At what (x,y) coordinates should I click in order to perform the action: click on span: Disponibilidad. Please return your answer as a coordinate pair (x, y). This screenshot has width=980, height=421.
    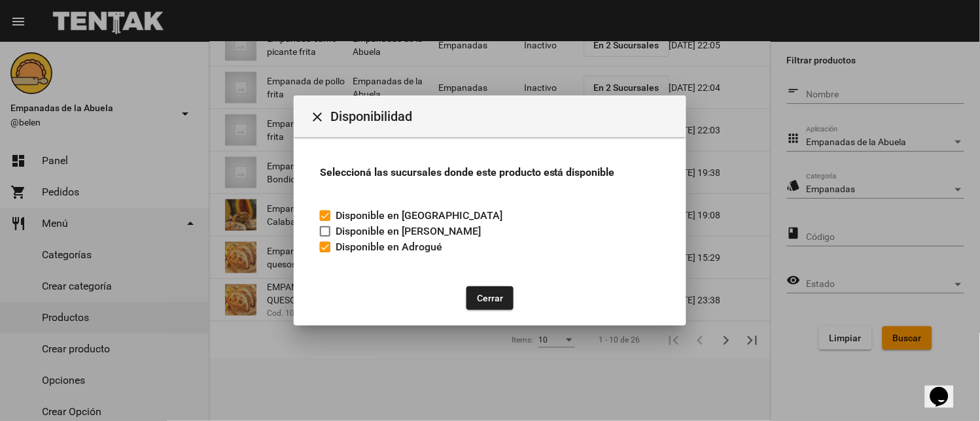
    Looking at the image, I should click on (503, 116).